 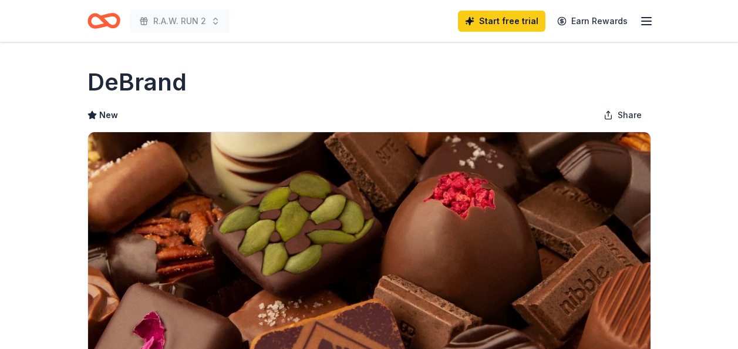 What do you see at coordinates (622, 115) in the screenshot?
I see `button: Share` at bounding box center [622, 115].